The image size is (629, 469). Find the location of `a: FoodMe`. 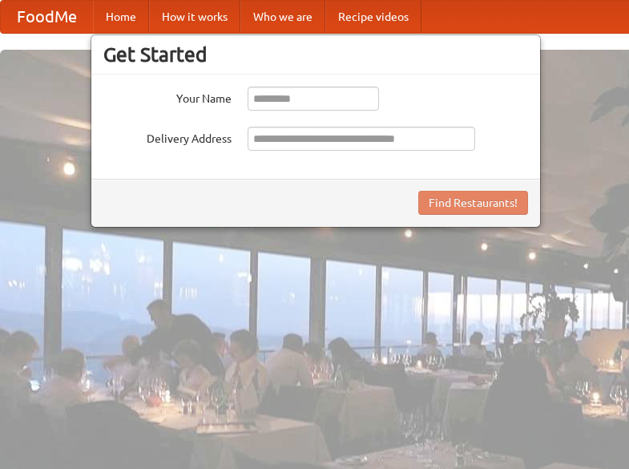

a: FoodMe is located at coordinates (46, 17).